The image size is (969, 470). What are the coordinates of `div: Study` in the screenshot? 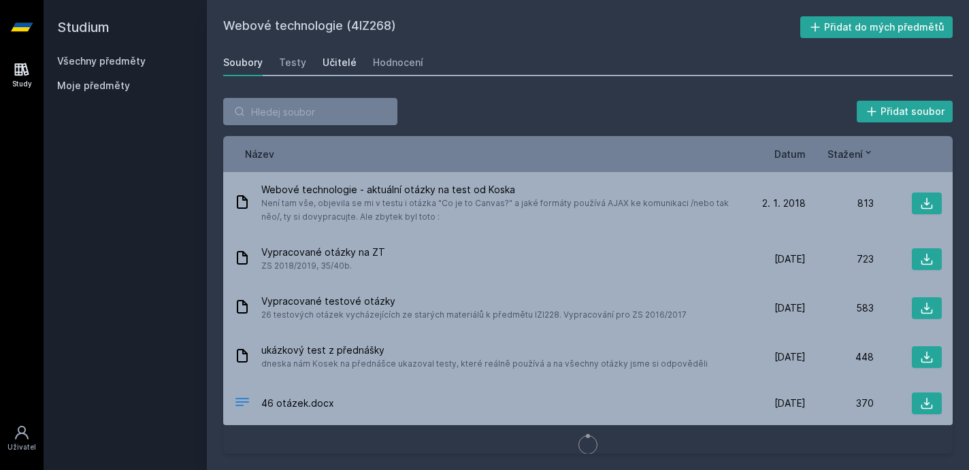 It's located at (22, 84).